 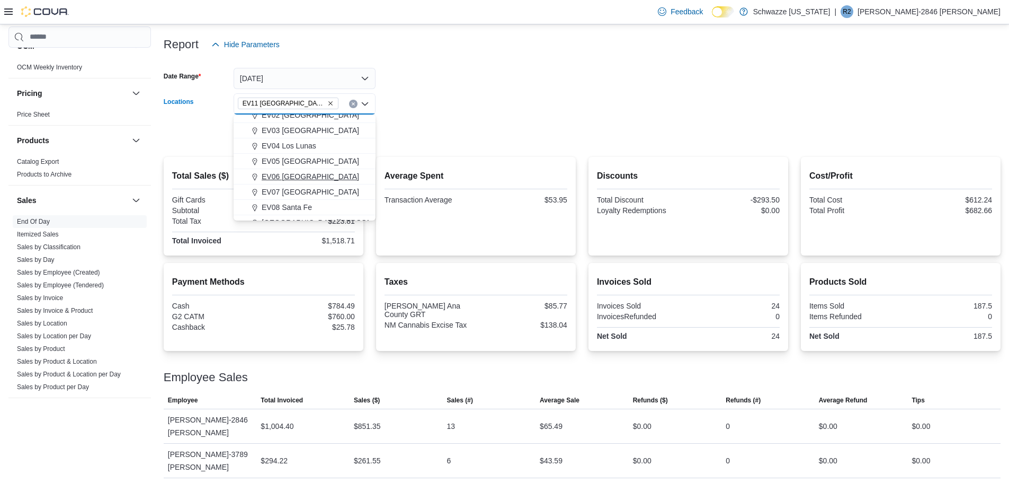 I want to click on a: Itemized Sales, so click(x=38, y=234).